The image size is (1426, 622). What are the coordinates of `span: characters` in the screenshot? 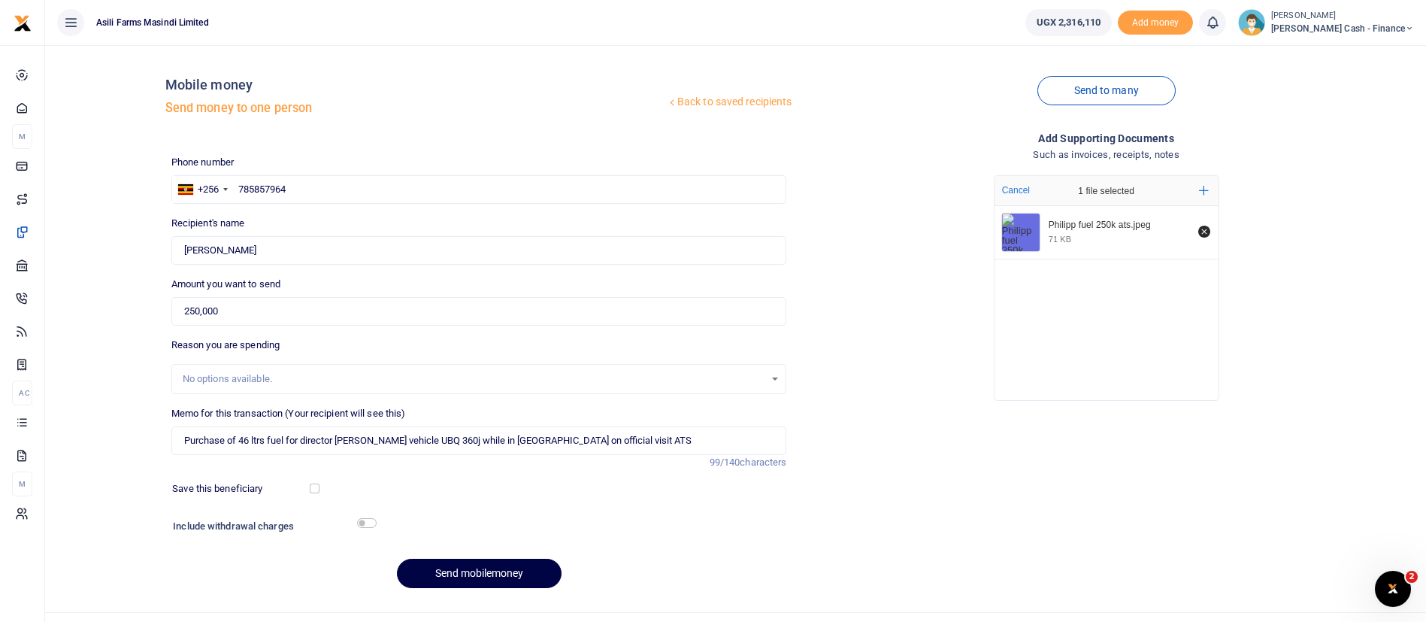 It's located at (763, 462).